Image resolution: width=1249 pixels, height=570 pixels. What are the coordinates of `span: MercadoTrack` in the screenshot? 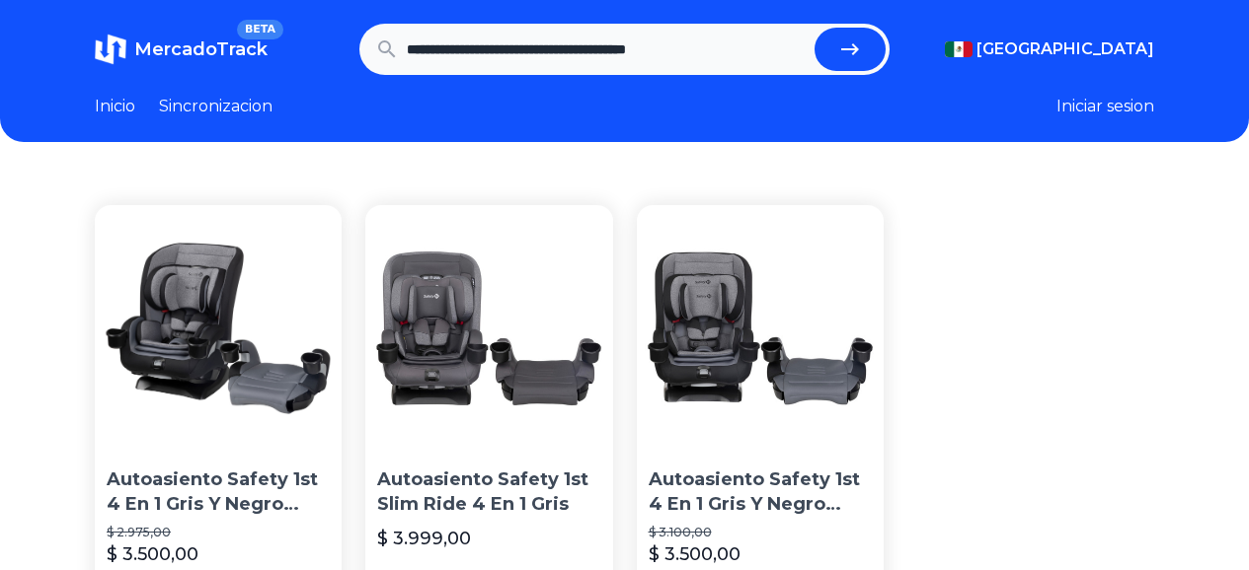 It's located at (200, 49).